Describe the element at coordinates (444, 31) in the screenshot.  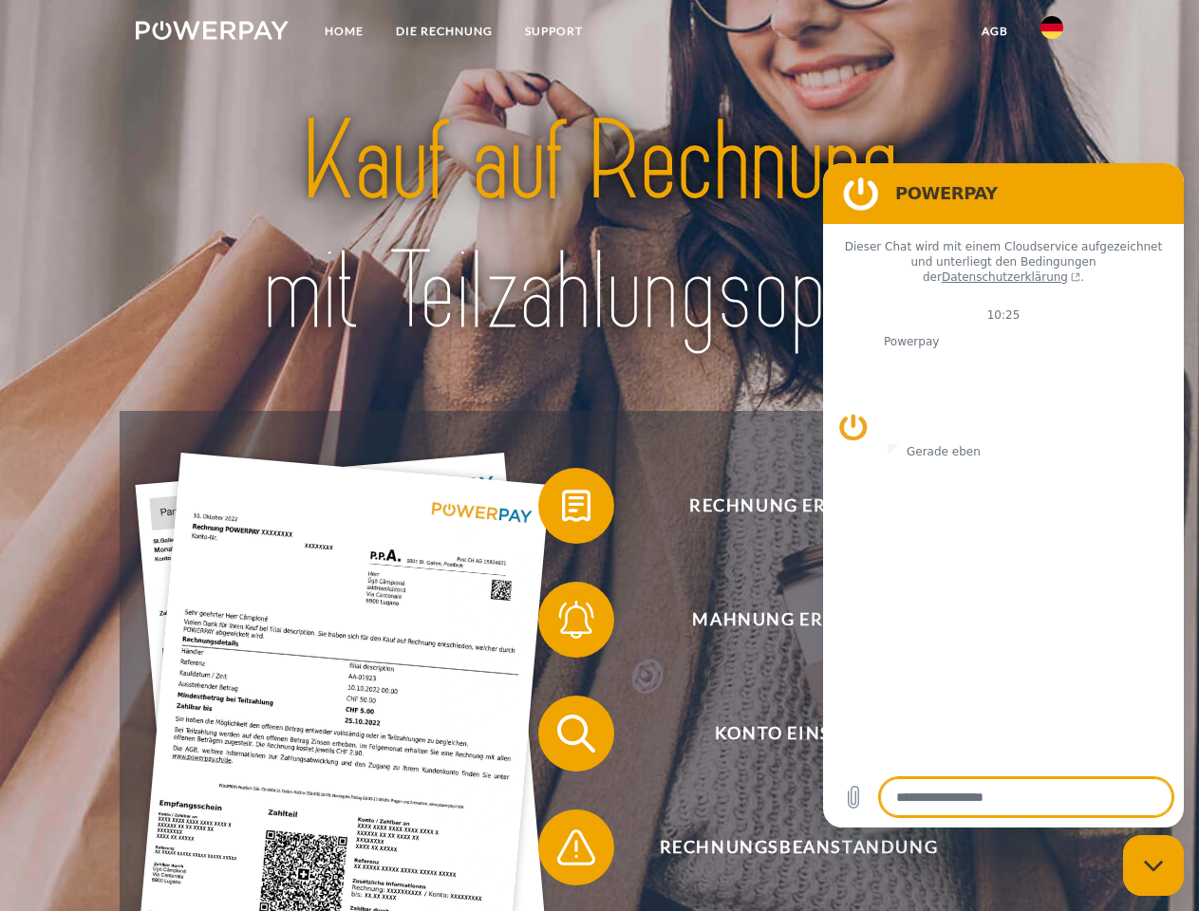
I see `a: DIE RECHNUNG` at that location.